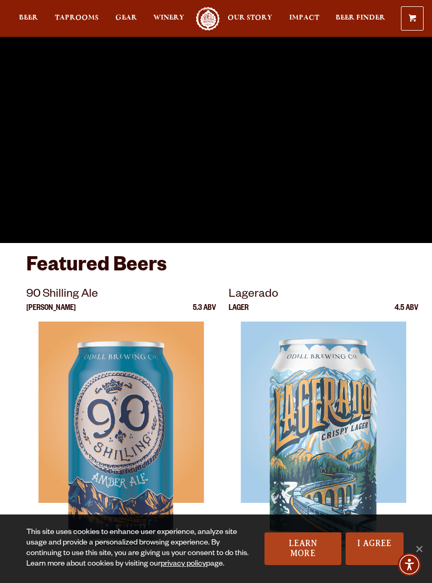 The height and width of the screenshot is (583, 432). What do you see at coordinates (216, 269) in the screenshot?
I see `h3: Featured Beers` at bounding box center [216, 269].